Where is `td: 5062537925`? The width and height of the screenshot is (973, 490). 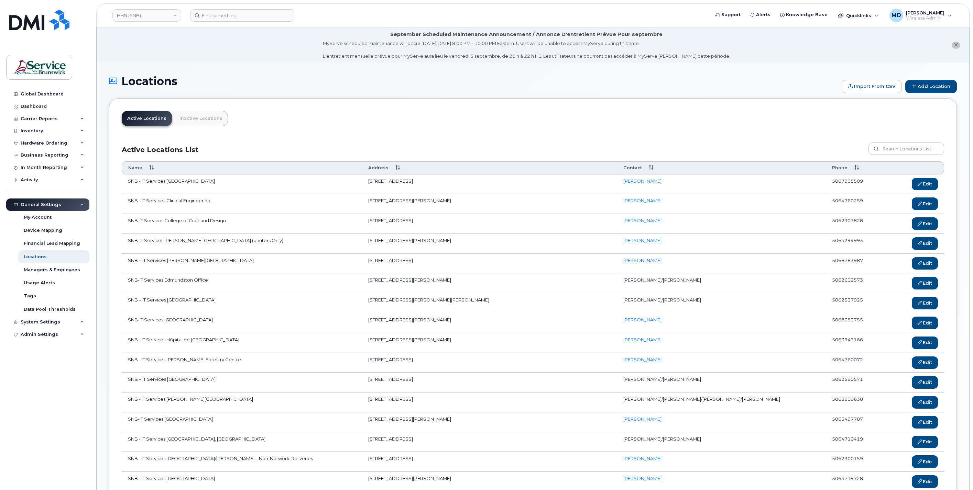 td: 5062537925 is located at coordinates (857, 303).